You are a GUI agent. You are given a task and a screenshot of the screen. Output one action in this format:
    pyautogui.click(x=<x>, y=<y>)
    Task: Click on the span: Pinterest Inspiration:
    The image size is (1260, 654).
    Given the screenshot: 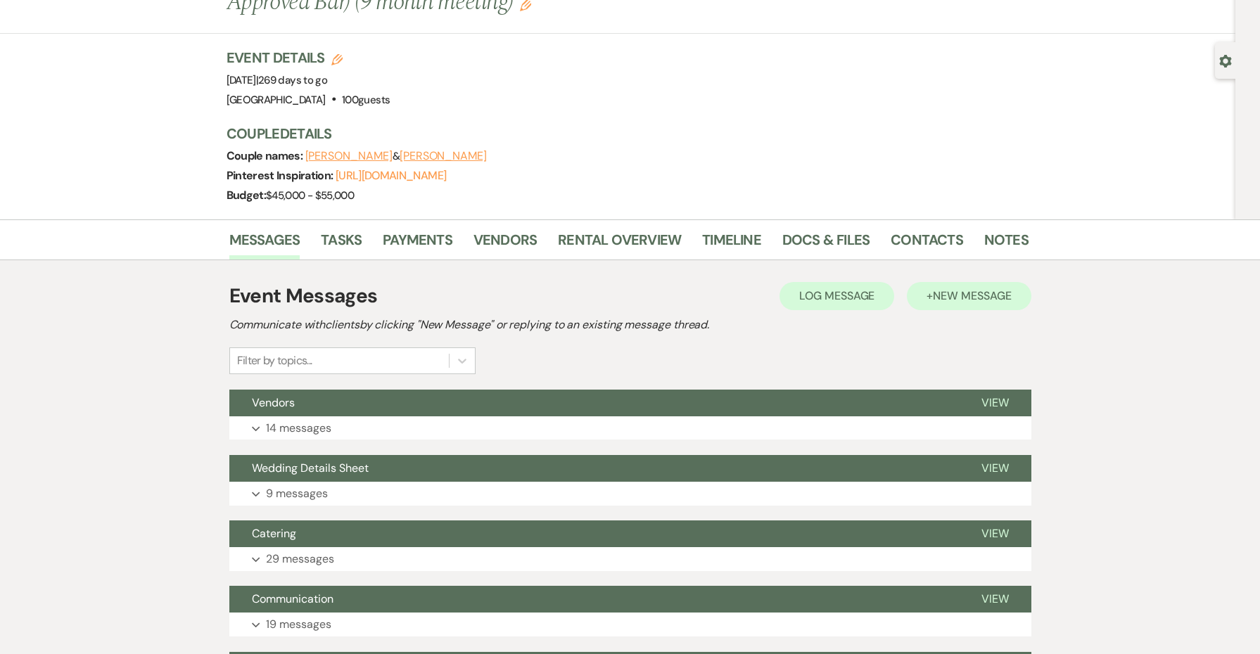 What is the action you would take?
    pyautogui.click(x=281, y=175)
    